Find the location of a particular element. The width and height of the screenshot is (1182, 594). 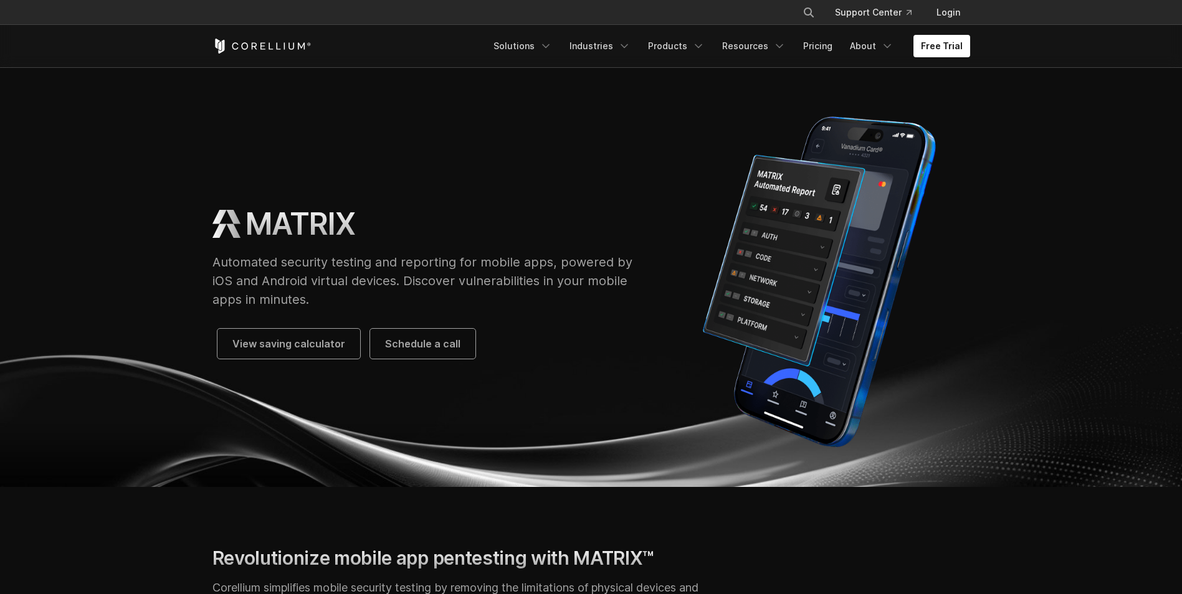

img: MATRIX Logo is located at coordinates (226, 224).